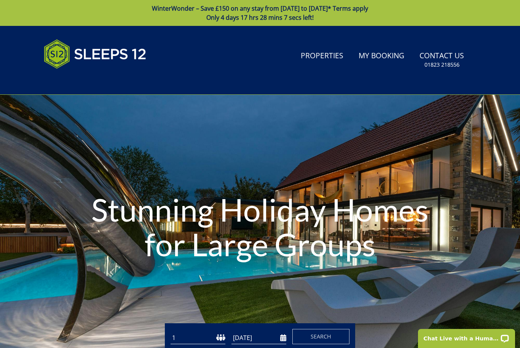  What do you see at coordinates (442, 65) in the screenshot?
I see `small: 01823 218556` at bounding box center [442, 65].